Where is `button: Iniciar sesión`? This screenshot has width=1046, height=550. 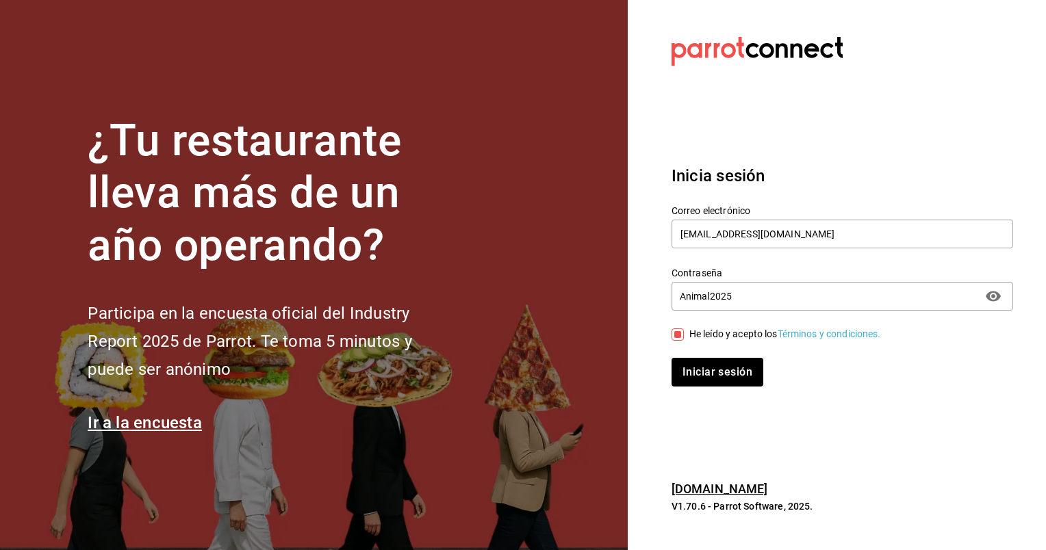
button: Iniciar sesión is located at coordinates (717, 372).